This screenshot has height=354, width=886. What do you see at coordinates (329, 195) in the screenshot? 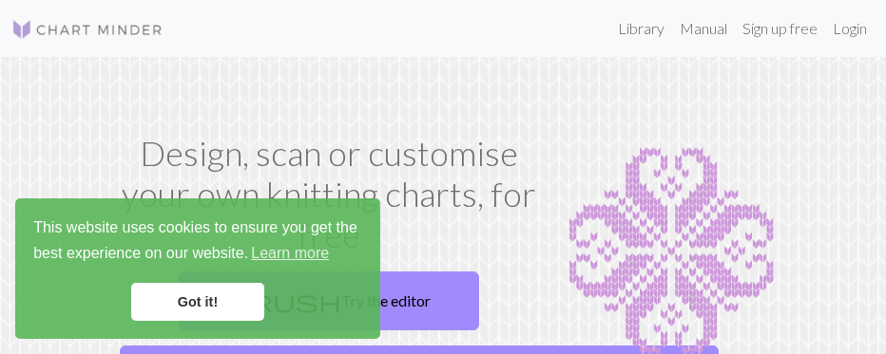
I see `h1: Design, scan or customise your own knitting charts, for free` at bounding box center [329, 195].